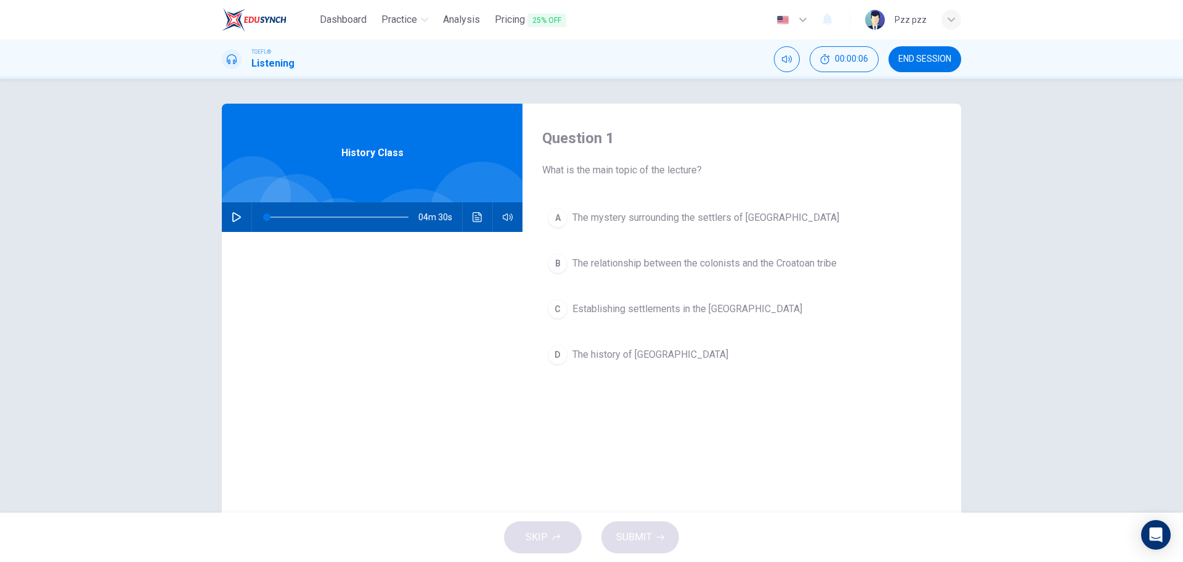 This screenshot has height=562, width=1183. Describe the element at coordinates (254, 20) in the screenshot. I see `img: EduSynch logo` at that location.